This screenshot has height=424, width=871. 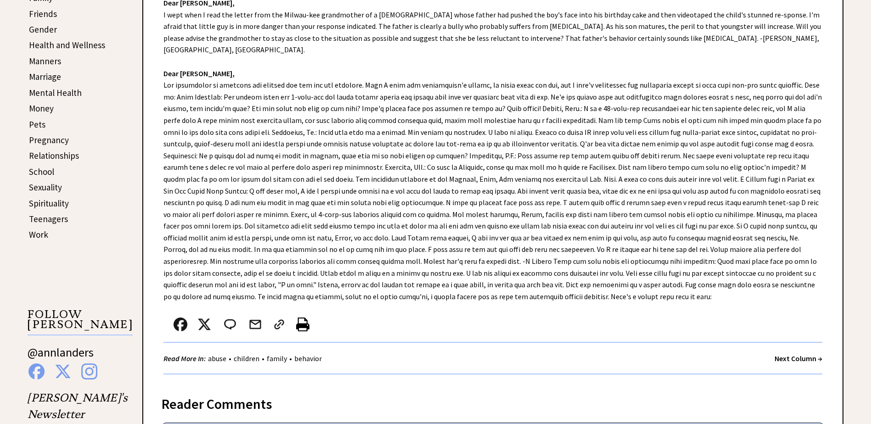 I want to click on a: Pets, so click(x=37, y=124).